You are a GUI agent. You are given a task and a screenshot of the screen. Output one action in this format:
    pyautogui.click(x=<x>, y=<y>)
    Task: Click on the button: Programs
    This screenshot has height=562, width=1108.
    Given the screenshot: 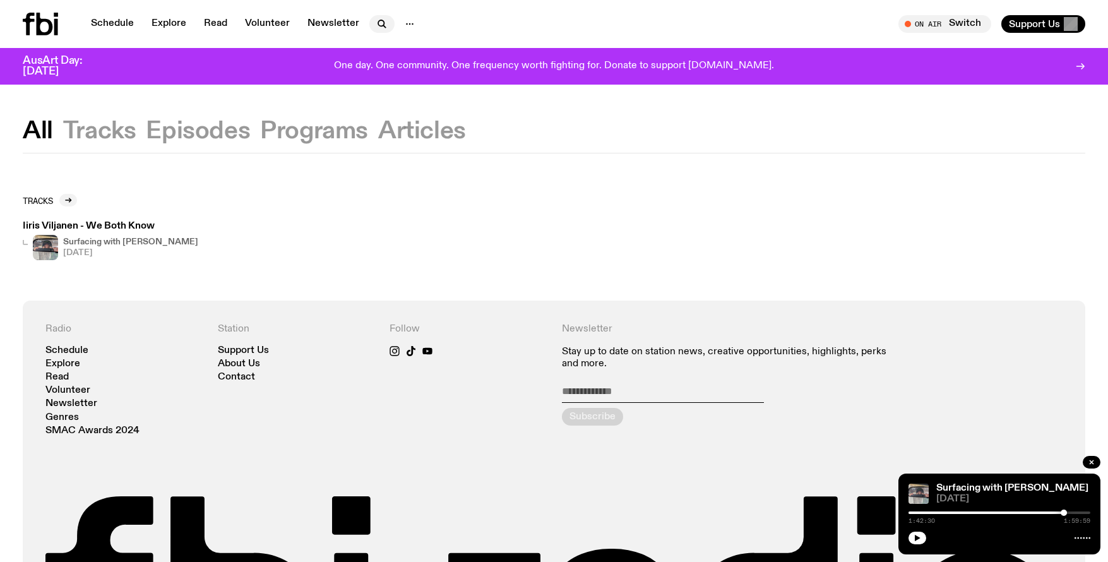 What is the action you would take?
    pyautogui.click(x=314, y=131)
    